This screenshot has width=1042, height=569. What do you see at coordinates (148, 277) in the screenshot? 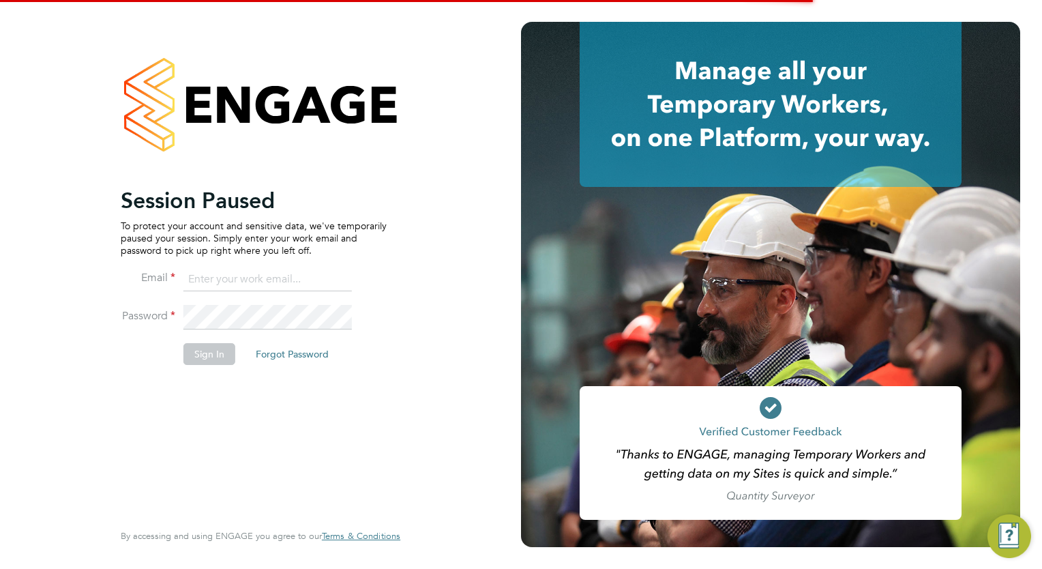
I see `label: Email` at bounding box center [148, 277].